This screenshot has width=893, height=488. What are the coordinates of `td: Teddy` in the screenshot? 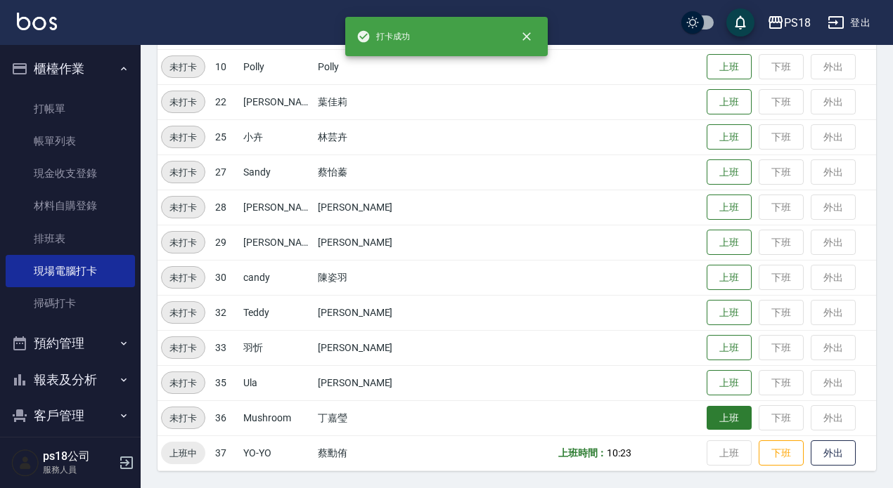 It's located at (277, 313).